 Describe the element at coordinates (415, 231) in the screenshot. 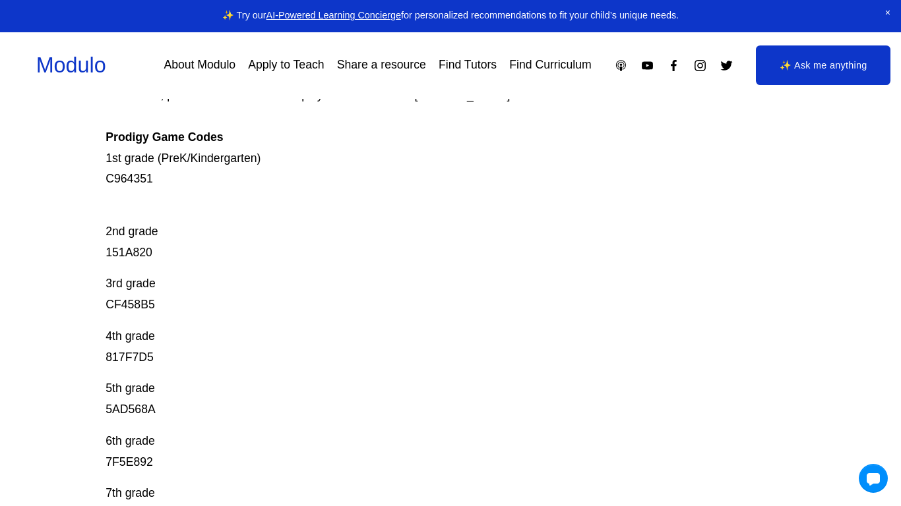

I see `p: 2nd grade 151A820` at that location.